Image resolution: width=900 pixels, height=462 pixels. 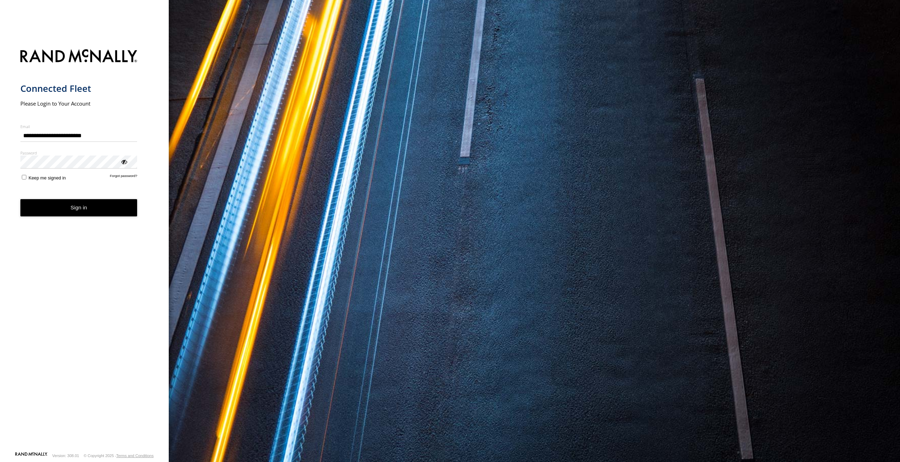 What do you see at coordinates (124, 161) in the screenshot?
I see `div: ViewPassword` at bounding box center [124, 161].